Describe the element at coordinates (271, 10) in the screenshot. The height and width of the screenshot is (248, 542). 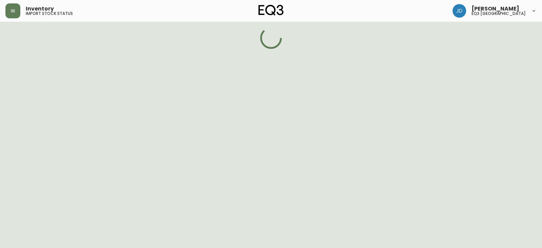
I see `img: logo` at that location.